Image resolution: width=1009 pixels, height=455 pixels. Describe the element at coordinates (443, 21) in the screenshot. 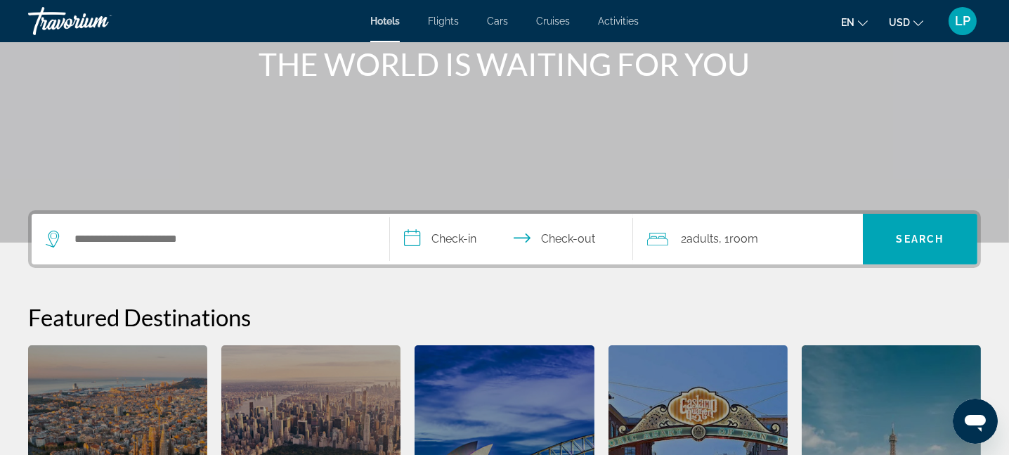

I see `span: Flights` at that location.